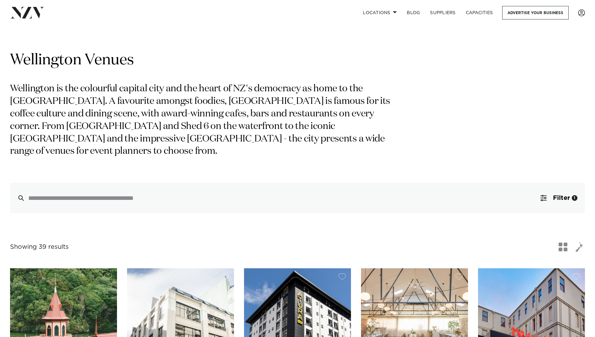 The width and height of the screenshot is (595, 337). I want to click on img: nzv-logo.png, so click(27, 13).